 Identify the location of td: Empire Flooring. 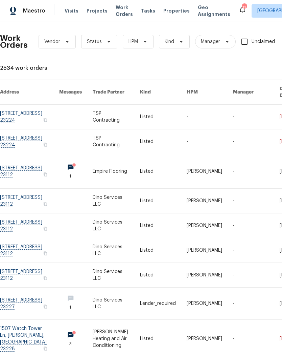
(111, 171).